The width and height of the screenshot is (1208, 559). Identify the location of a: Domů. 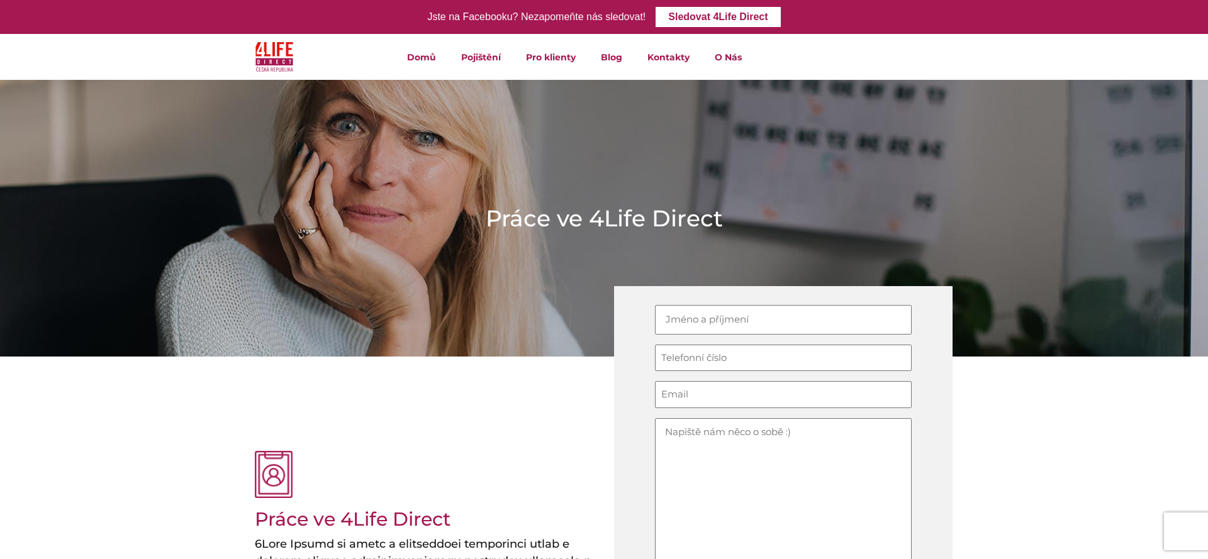
(421, 57).